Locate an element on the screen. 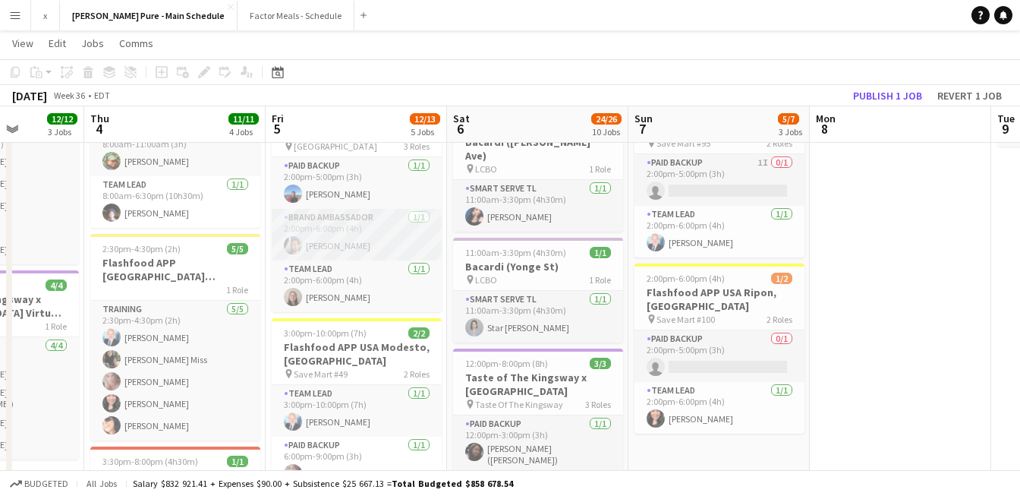 The height and width of the screenshot is (496, 1020). span: 3:30pm-8:00pm (4h30m) is located at coordinates (150, 461).